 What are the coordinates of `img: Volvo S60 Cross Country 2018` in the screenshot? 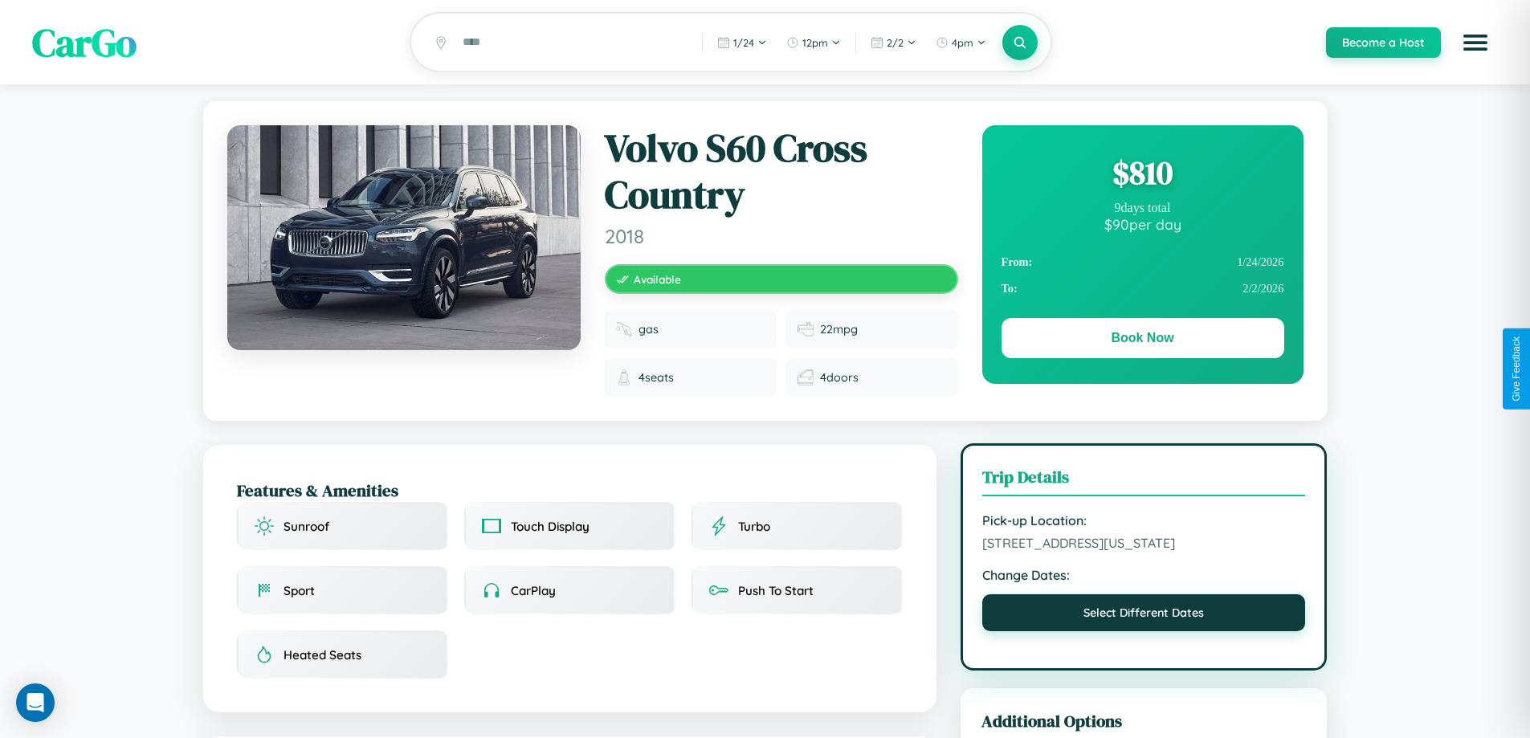 It's located at (404, 238).